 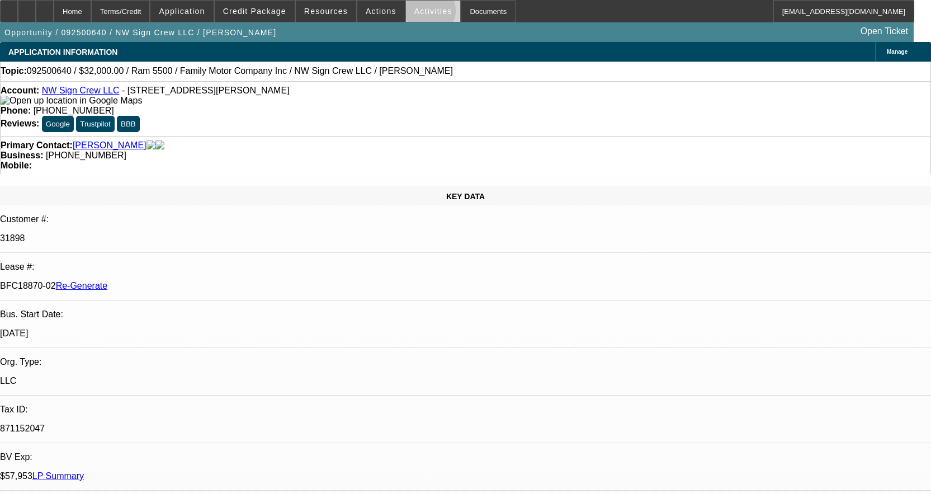 What do you see at coordinates (254, 11) in the screenshot?
I see `button: Credit Package` at bounding box center [254, 11].